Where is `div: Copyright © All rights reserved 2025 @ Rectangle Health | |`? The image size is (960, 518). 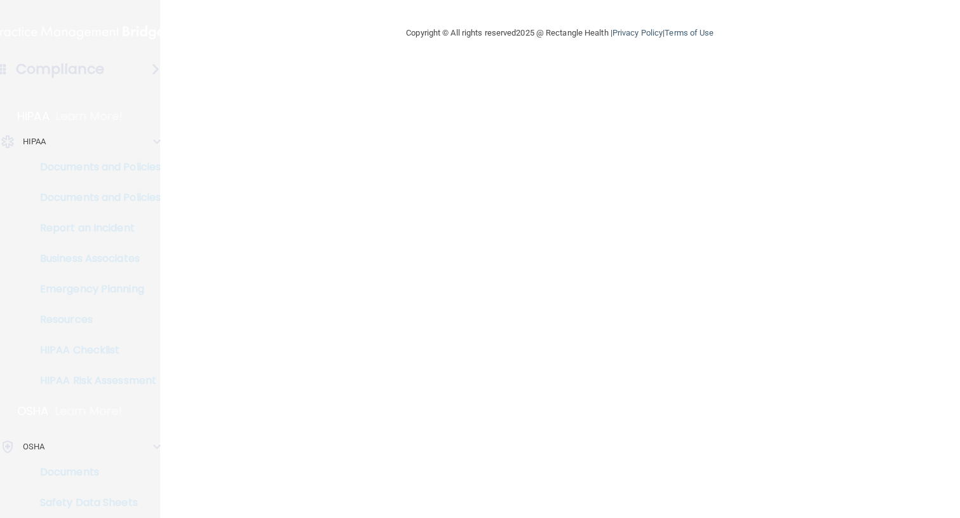 div: Copyright © All rights reserved 2025 @ Rectangle Health | | is located at coordinates (559, 33).